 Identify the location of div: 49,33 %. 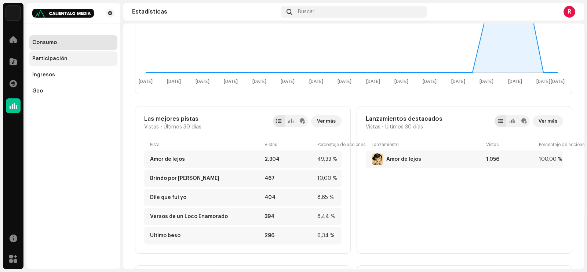
(327, 159).